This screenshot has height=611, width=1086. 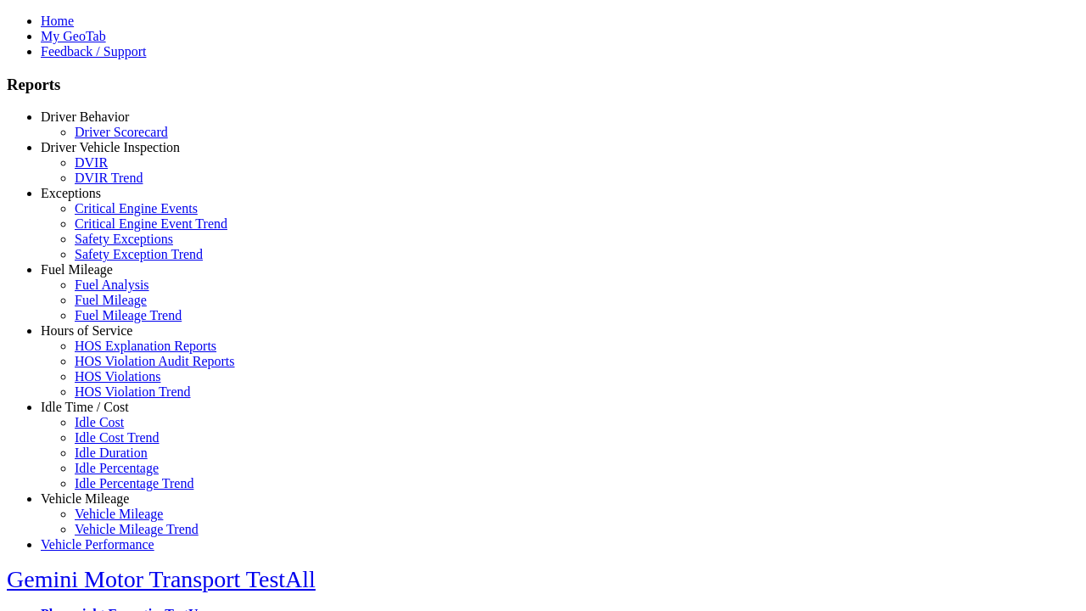 What do you see at coordinates (70, 193) in the screenshot?
I see `a: Exceptions` at bounding box center [70, 193].